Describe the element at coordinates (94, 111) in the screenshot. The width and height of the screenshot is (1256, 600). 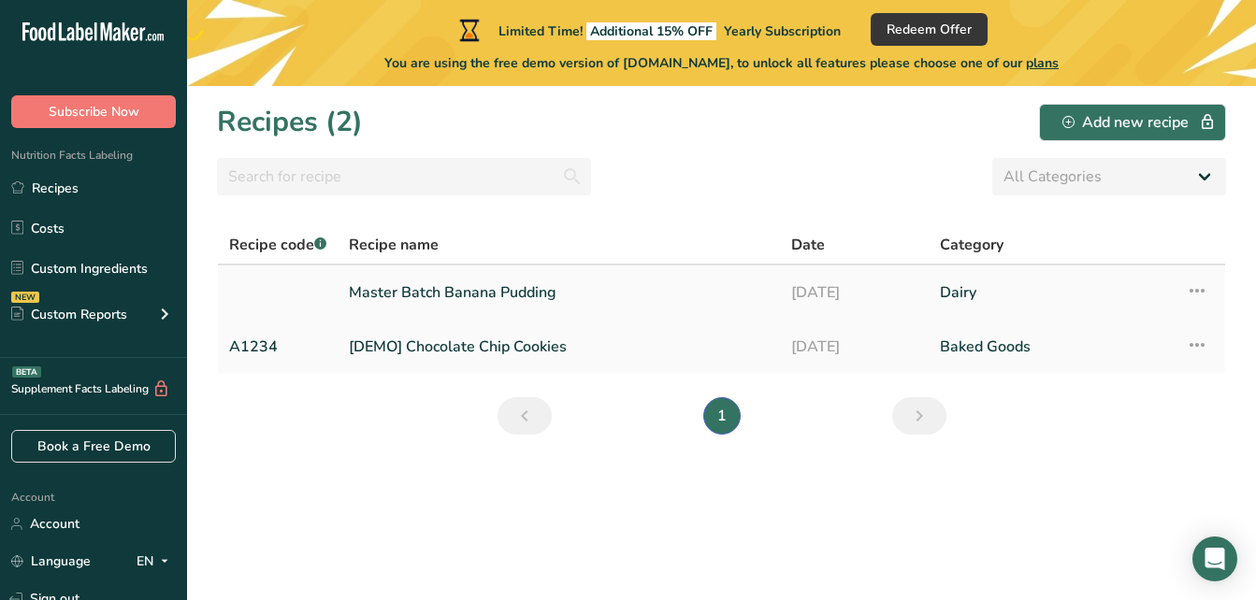
I see `button: Subscribe Now` at that location.